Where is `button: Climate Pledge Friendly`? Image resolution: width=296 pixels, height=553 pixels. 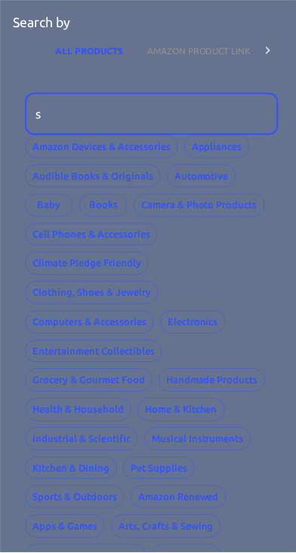
button: Climate Pledge Friendly is located at coordinates (87, 263).